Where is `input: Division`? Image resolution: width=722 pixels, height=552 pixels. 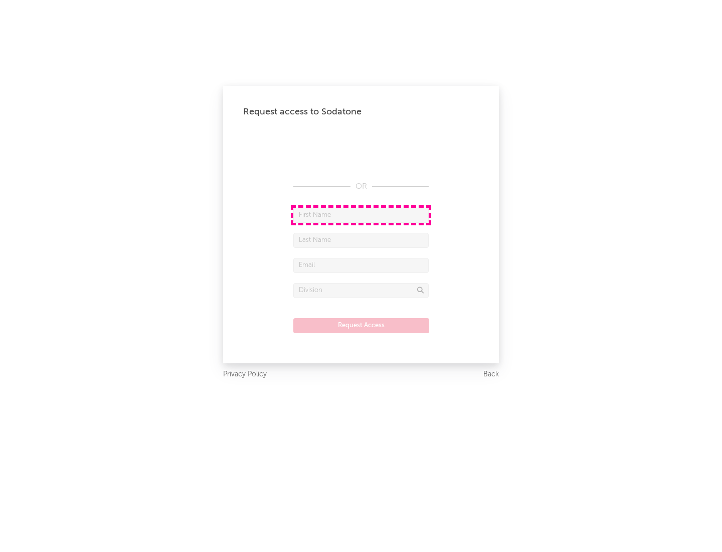 input: Division is located at coordinates (361, 290).